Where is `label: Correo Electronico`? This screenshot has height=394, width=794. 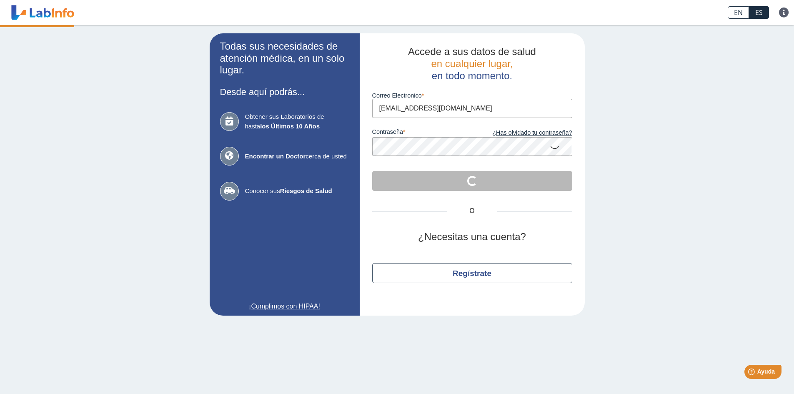 label: Correo Electronico is located at coordinates (472, 95).